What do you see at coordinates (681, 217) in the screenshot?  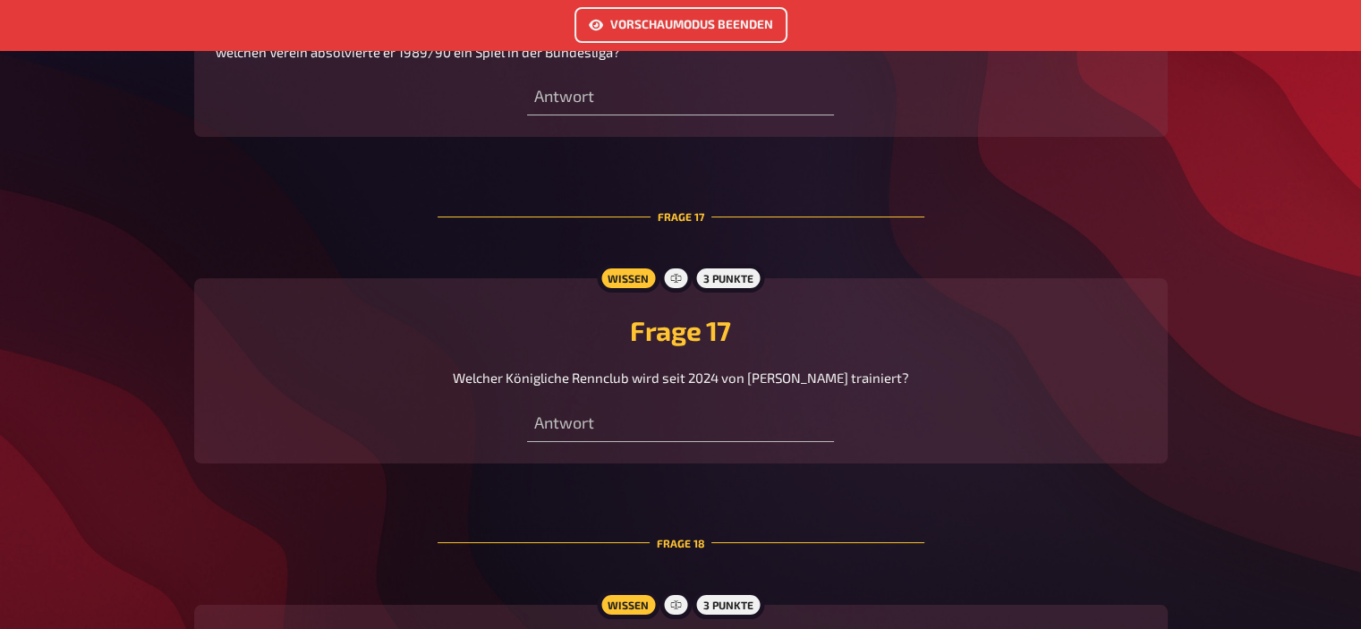 I see `div: Frage 17` at bounding box center [681, 217].